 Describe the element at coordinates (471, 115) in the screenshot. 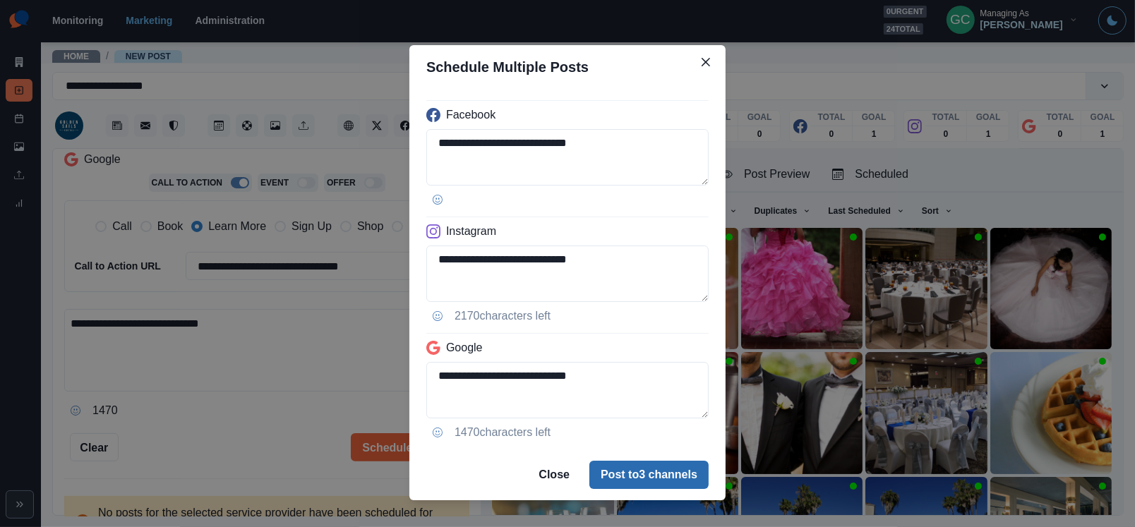

I see `p: Facebook` at that location.